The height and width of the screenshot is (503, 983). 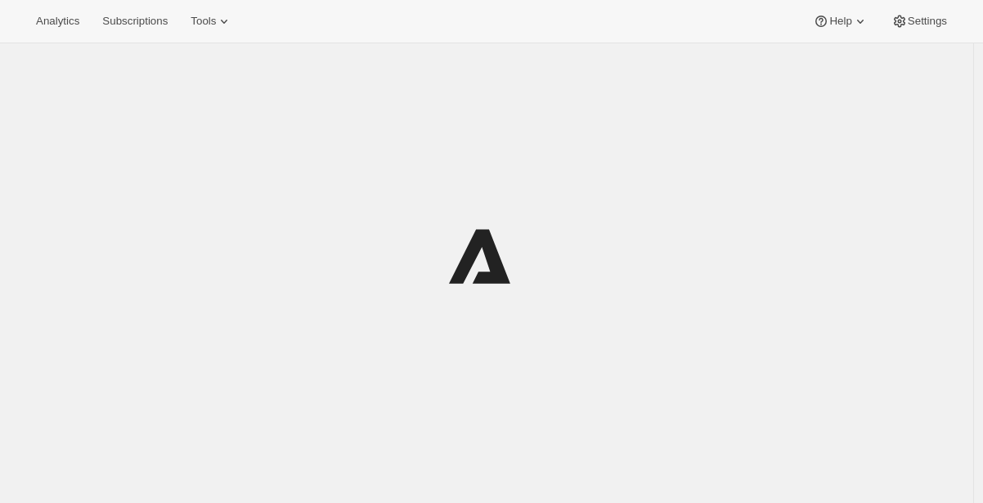 I want to click on button: Help, so click(x=840, y=21).